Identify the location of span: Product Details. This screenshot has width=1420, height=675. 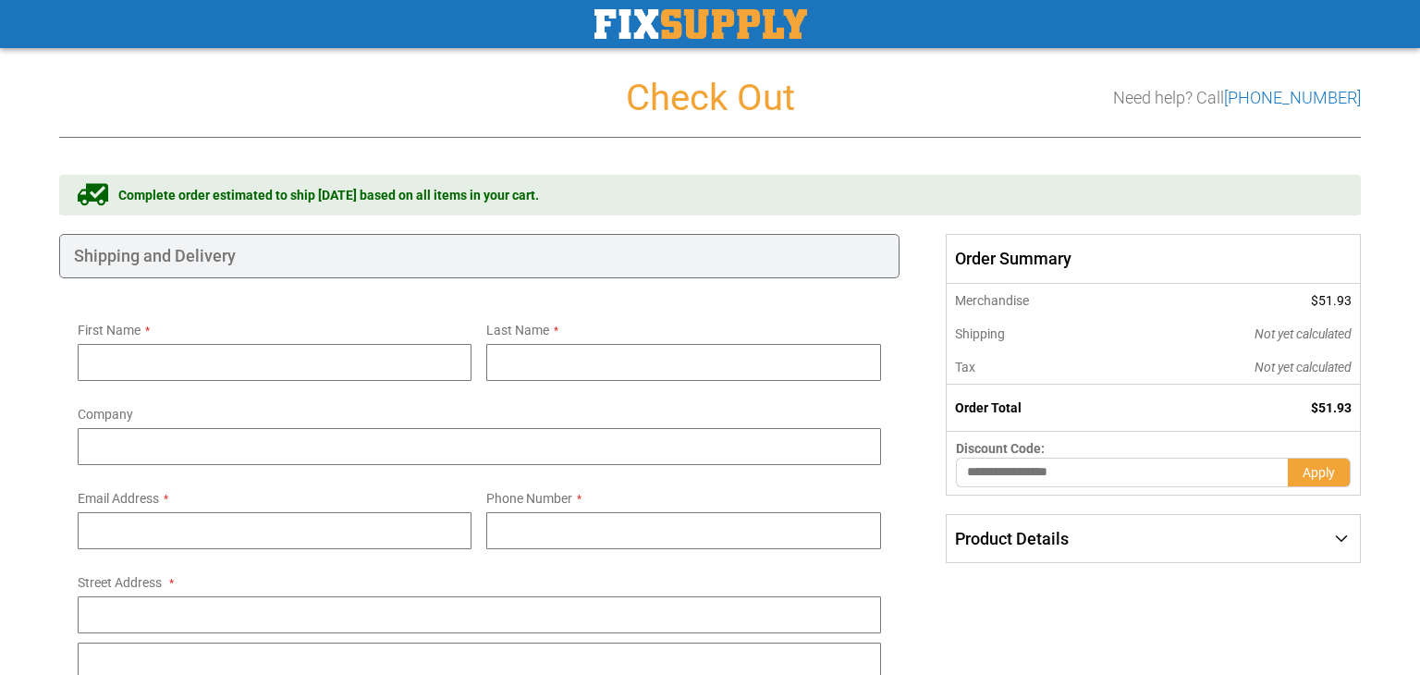
(1011, 538).